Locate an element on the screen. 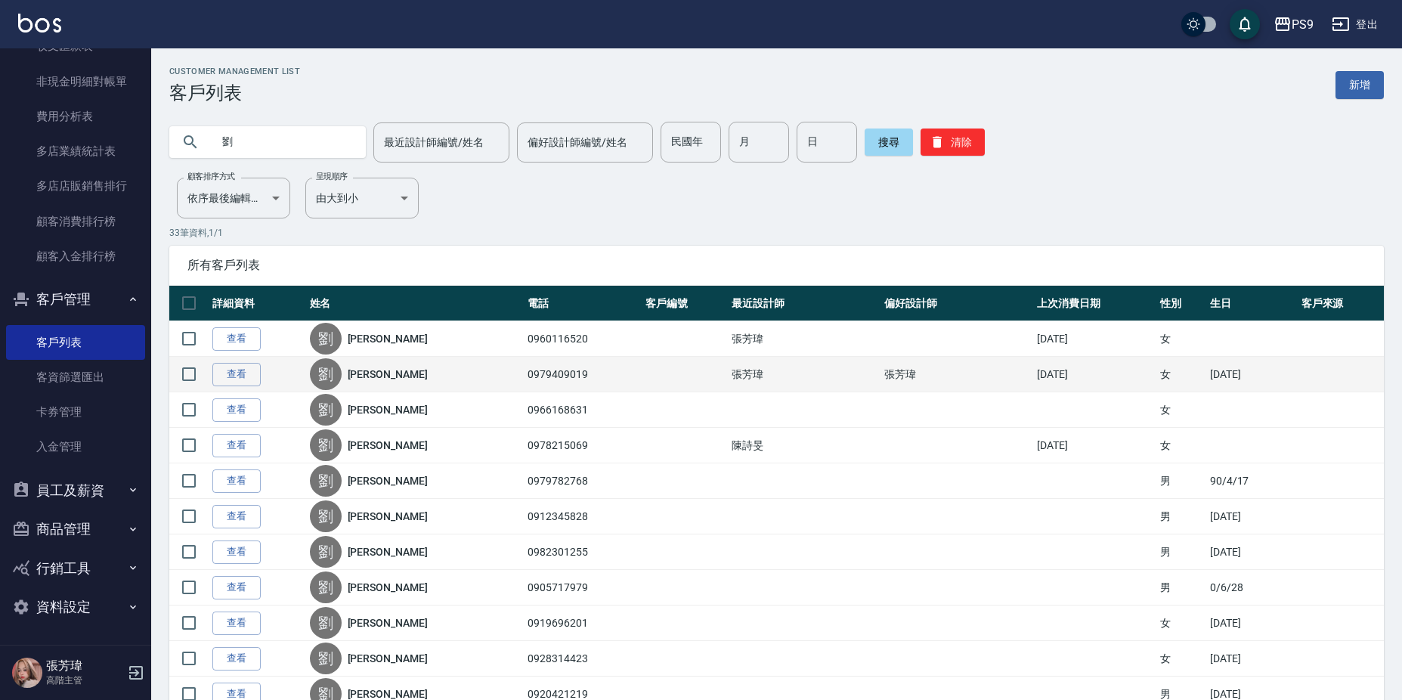 Image resolution: width=1402 pixels, height=700 pixels. td: 0966168631 is located at coordinates (582, 410).